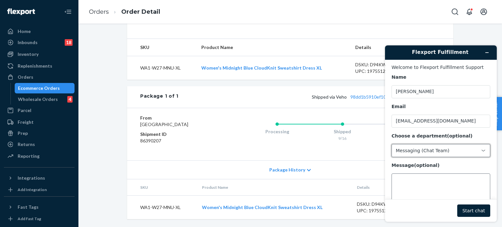  What do you see at coordinates (159, 97) in the screenshot?
I see `div: Package 1 of 1` at bounding box center [159, 97].